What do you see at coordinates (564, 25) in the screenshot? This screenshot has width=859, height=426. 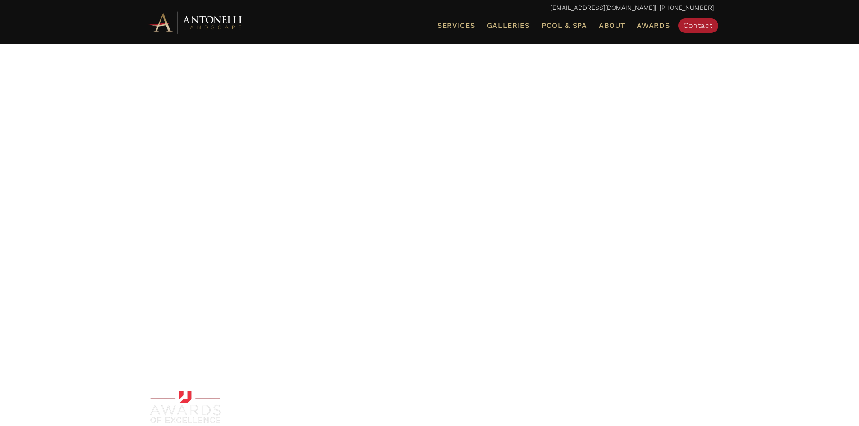 I see `span: Pool & Spa` at bounding box center [564, 25].